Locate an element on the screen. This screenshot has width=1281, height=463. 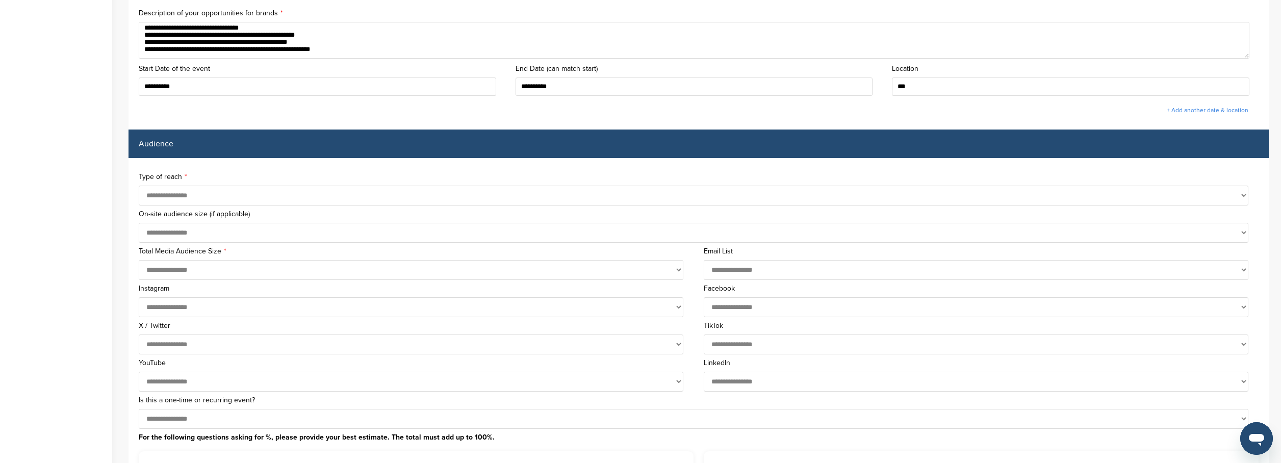
label: Email List is located at coordinates (981, 251).